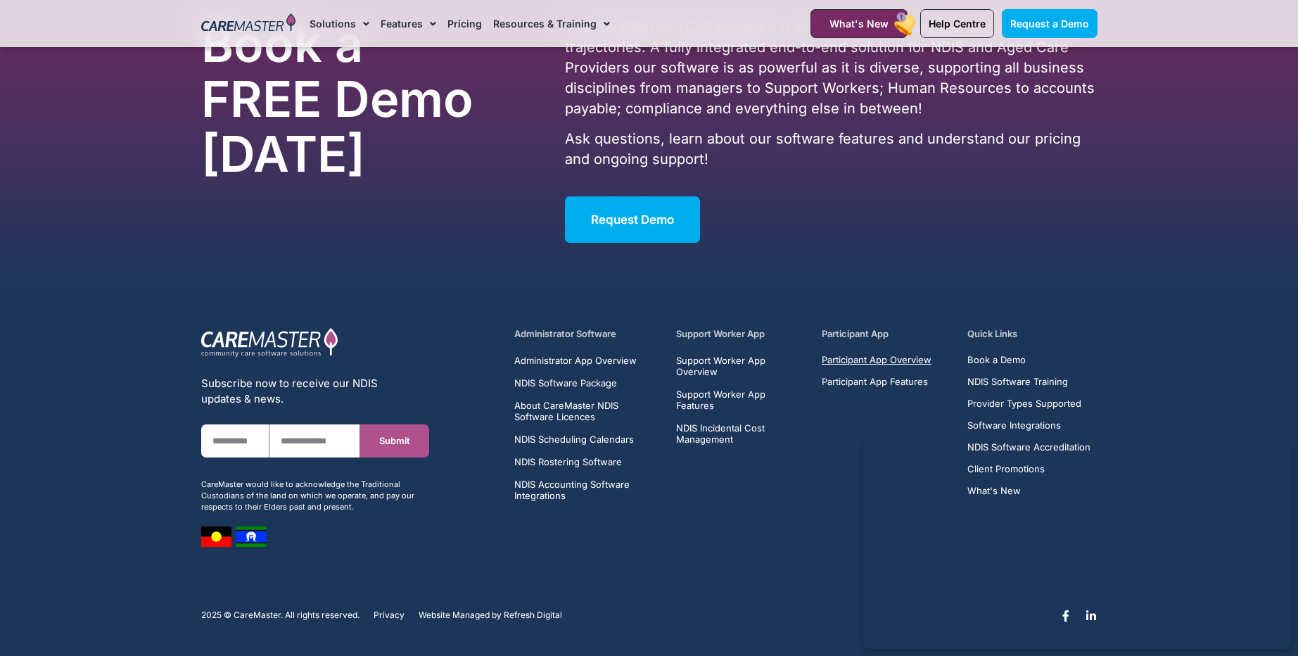 This screenshot has height=656, width=1298. Describe the element at coordinates (533, 615) in the screenshot. I see `a: Refresh Digital` at that location.